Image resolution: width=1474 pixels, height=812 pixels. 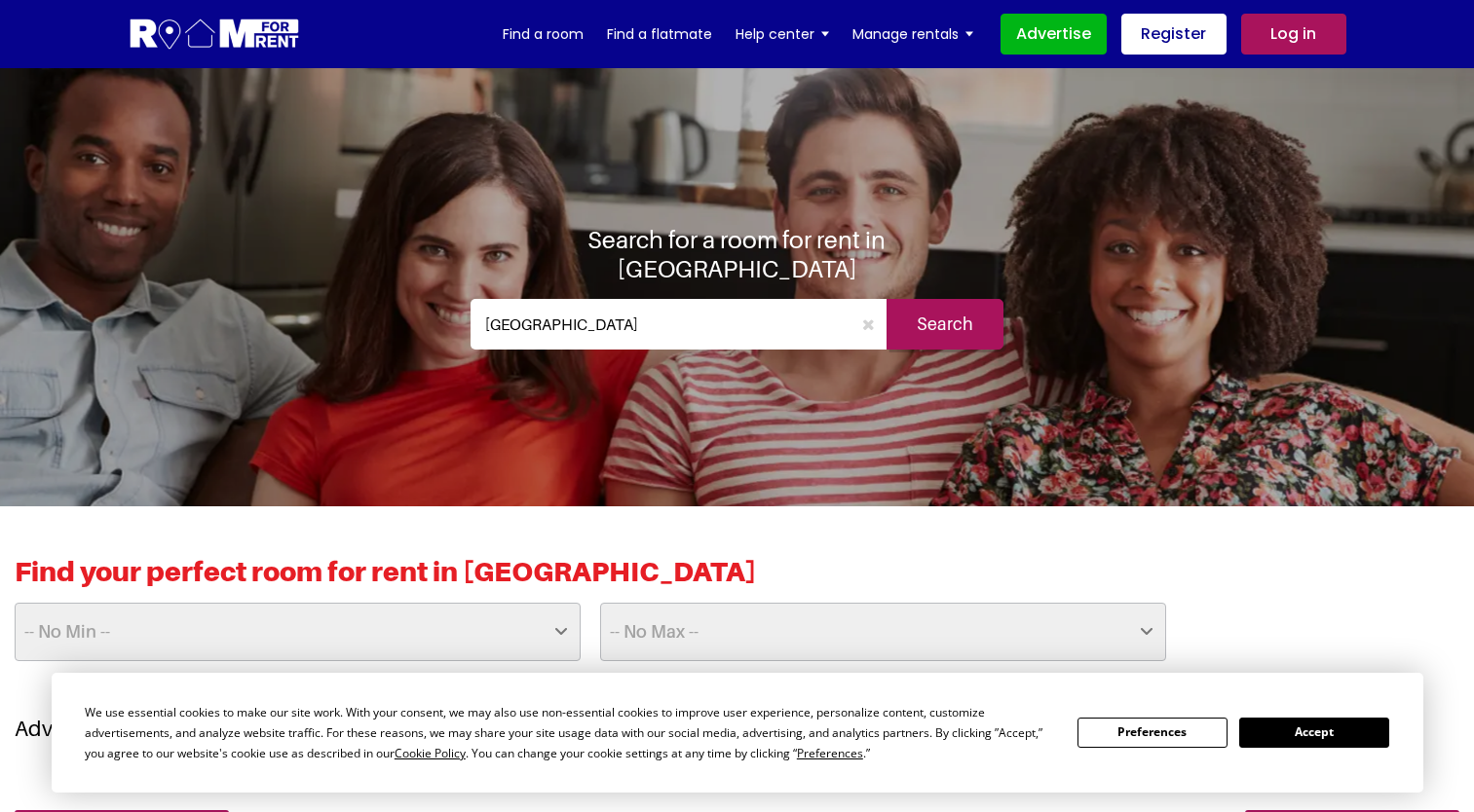 I want to click on h3: Advanced options -, so click(x=736, y=728).